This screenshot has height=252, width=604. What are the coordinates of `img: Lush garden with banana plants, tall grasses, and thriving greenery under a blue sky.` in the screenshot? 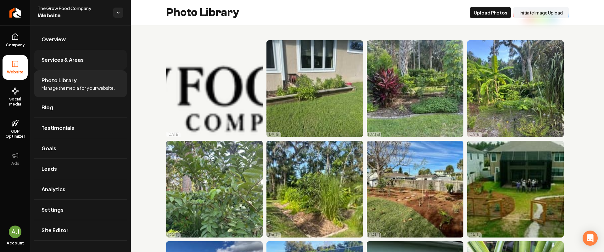 It's located at (515, 88).